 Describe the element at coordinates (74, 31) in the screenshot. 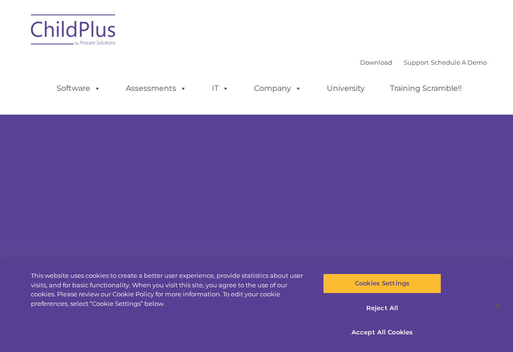

I see `img: ChildPlus by Procare Solutions` at that location.